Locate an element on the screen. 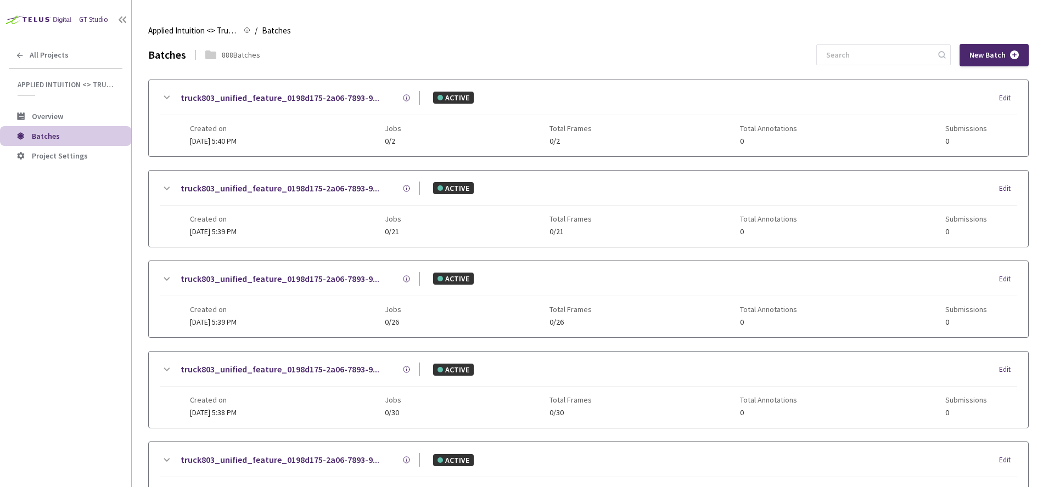 The height and width of the screenshot is (487, 1043). span: Project Settings is located at coordinates (60, 156).